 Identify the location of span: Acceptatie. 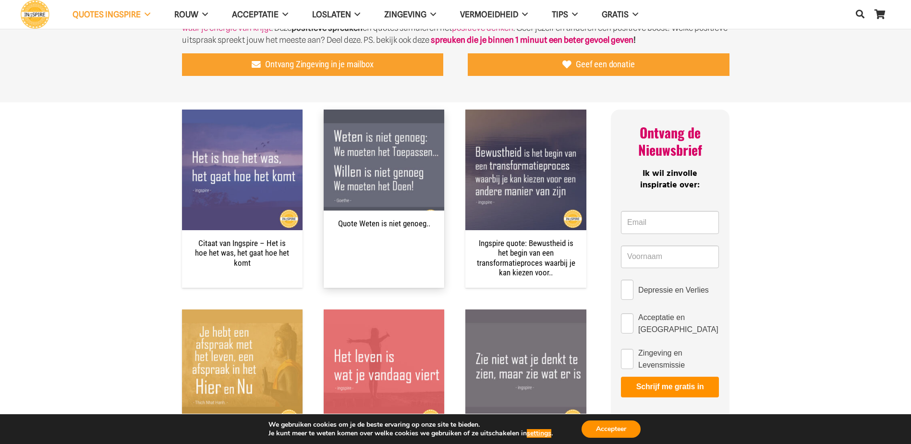
(255, 14).